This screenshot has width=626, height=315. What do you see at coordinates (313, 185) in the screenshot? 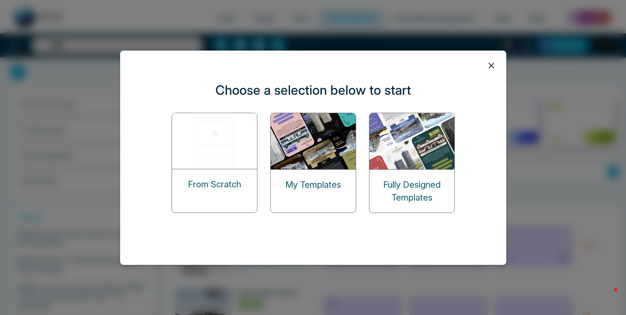
I see `p: My Templates` at bounding box center [313, 185].